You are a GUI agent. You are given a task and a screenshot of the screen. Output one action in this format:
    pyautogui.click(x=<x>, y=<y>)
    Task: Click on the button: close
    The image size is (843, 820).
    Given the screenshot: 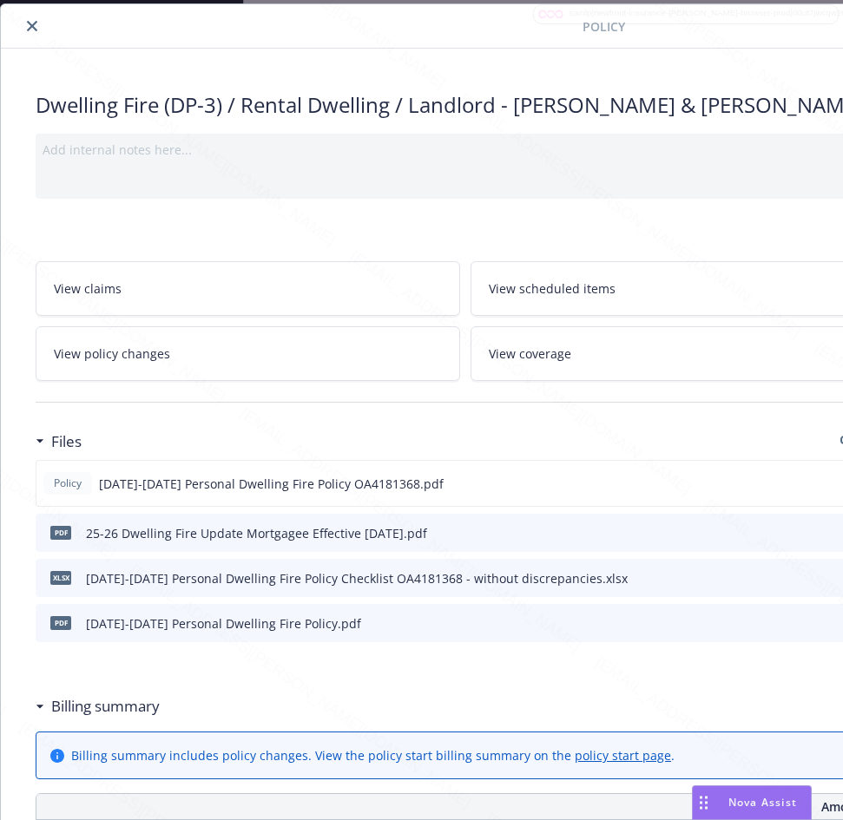 What is the action you would take?
    pyautogui.click(x=32, y=26)
    